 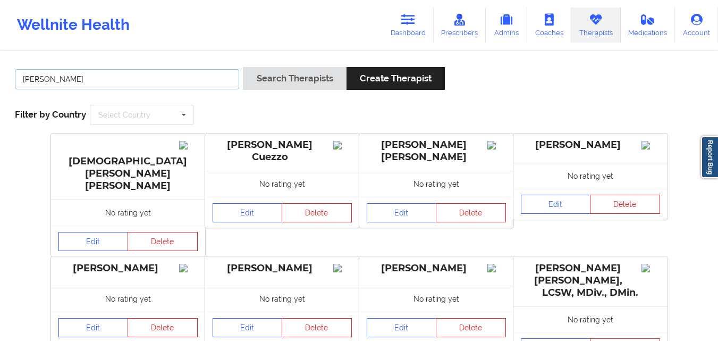 What do you see at coordinates (595, 25) in the screenshot?
I see `a: Therapists` at bounding box center [595, 25].